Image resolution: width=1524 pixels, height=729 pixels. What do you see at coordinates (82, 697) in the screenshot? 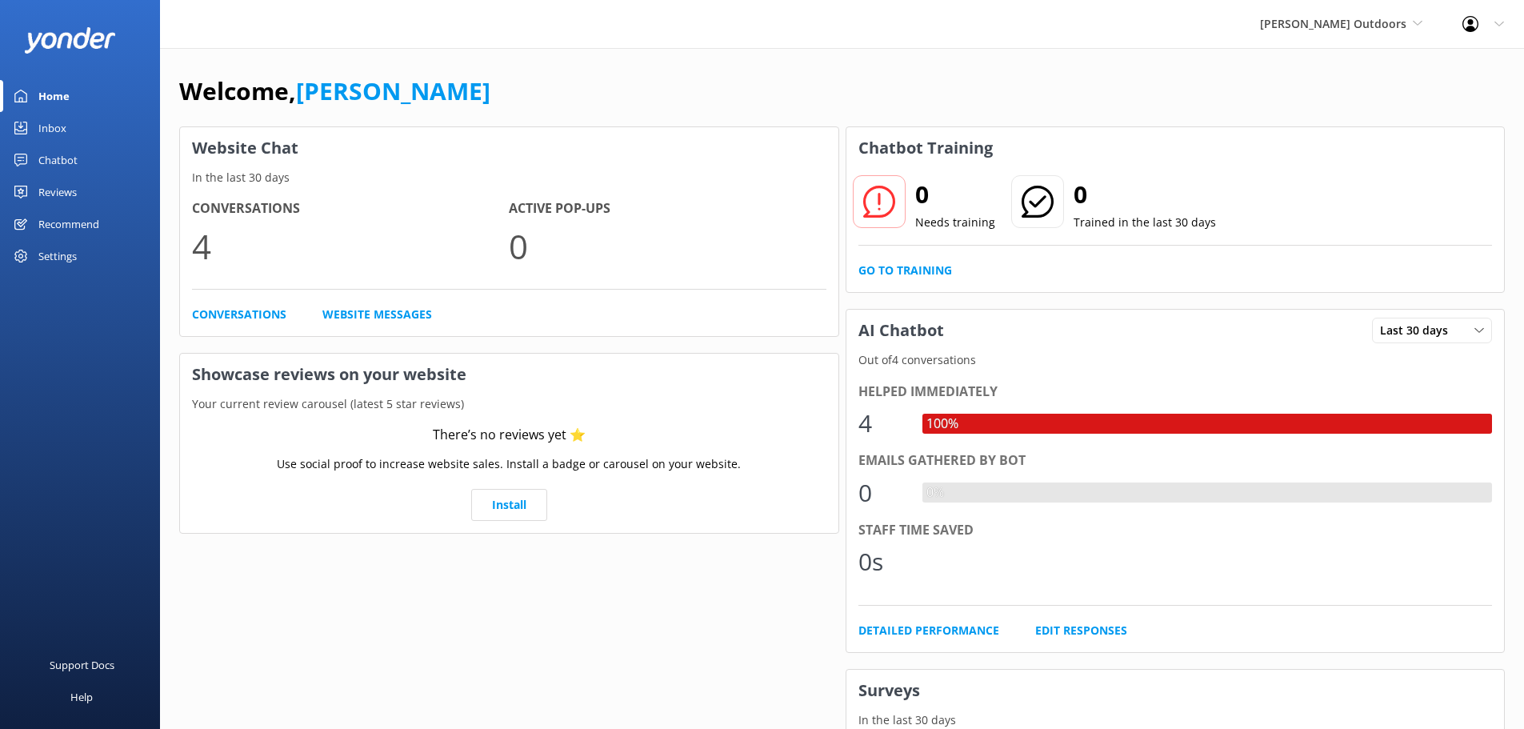
I see `div: Help` at bounding box center [82, 697].